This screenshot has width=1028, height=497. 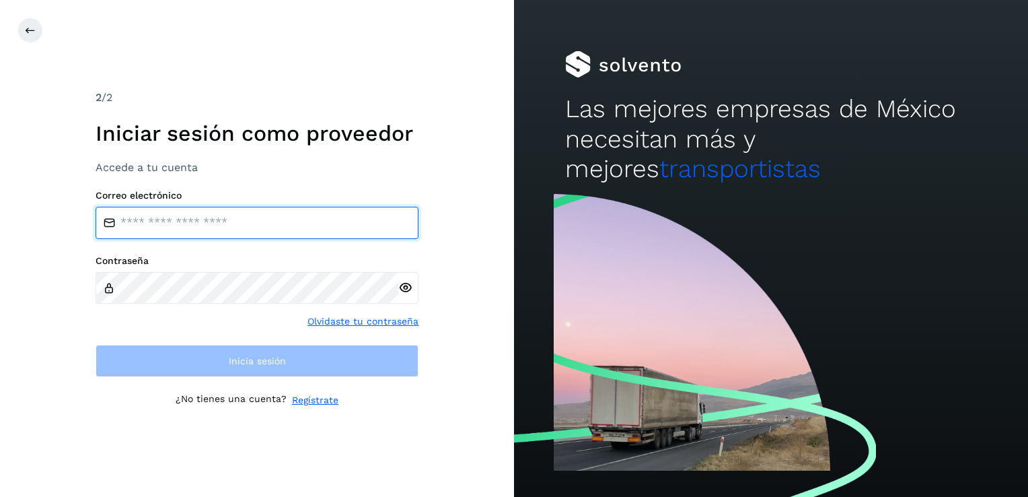 I want to click on button: Inicia sesión, so click(x=257, y=361).